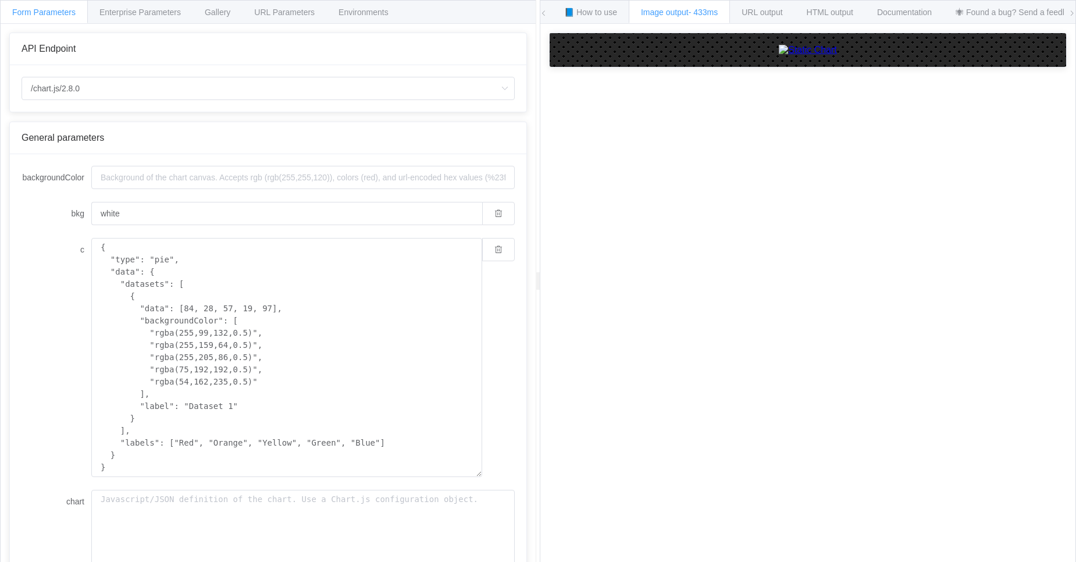 The height and width of the screenshot is (562, 1076). I want to click on input: Select, so click(268, 88).